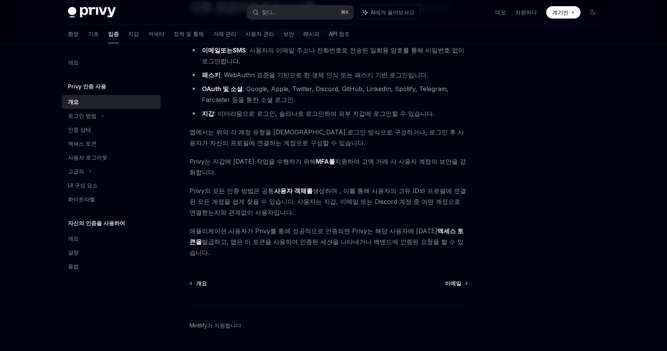 This screenshot has height=351, width=667. I want to click on font: 환영, so click(73, 34).